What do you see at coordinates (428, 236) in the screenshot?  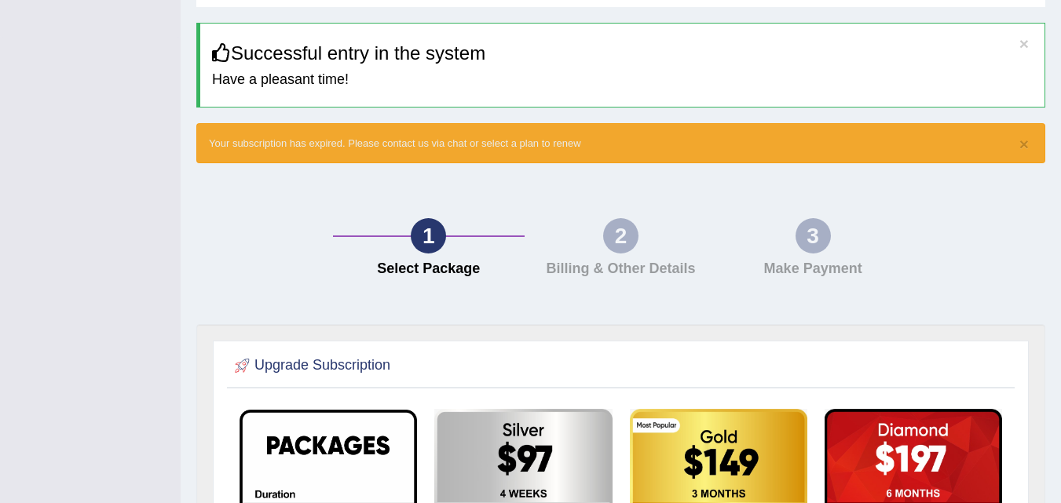 I see `div: 1` at bounding box center [428, 236].